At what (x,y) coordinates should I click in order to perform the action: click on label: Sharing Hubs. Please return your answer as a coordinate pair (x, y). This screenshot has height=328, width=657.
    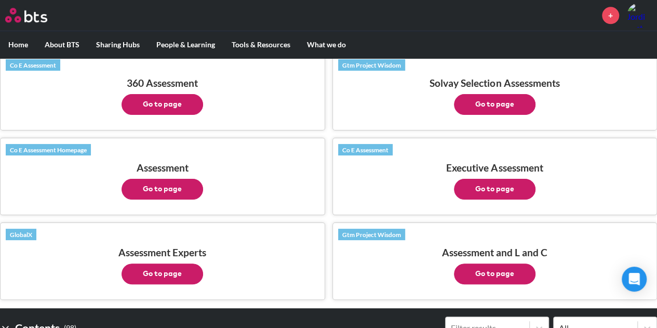
    Looking at the image, I should click on (118, 45).